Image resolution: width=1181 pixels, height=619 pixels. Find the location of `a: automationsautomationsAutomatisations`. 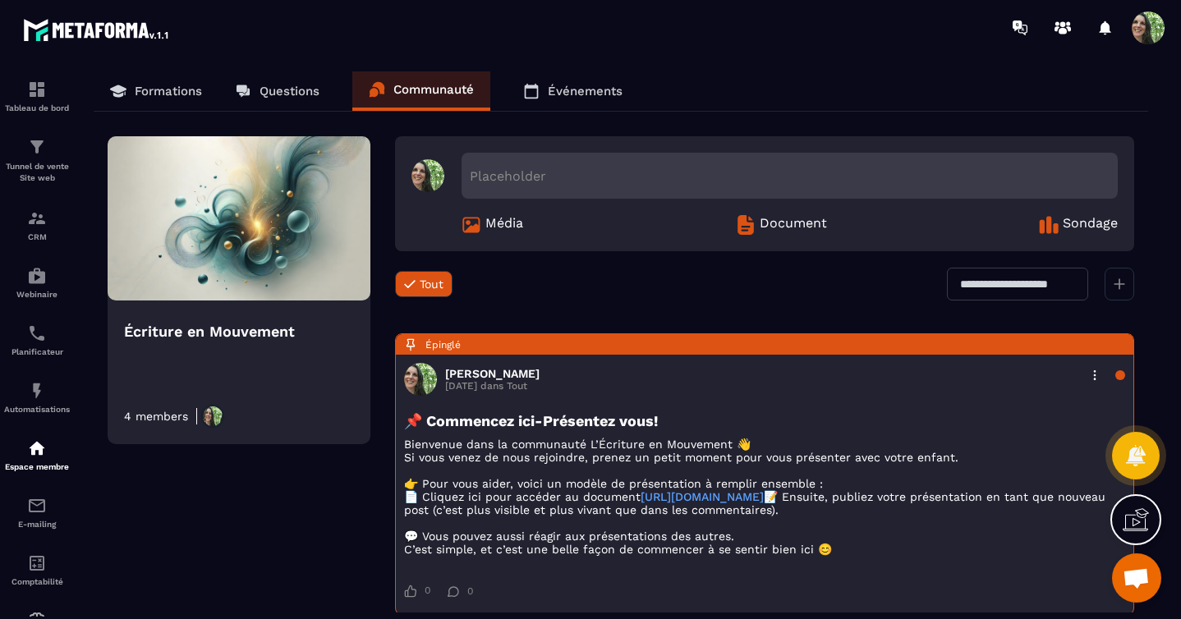

a: automationsautomationsAutomatisations is located at coordinates (37, 398).